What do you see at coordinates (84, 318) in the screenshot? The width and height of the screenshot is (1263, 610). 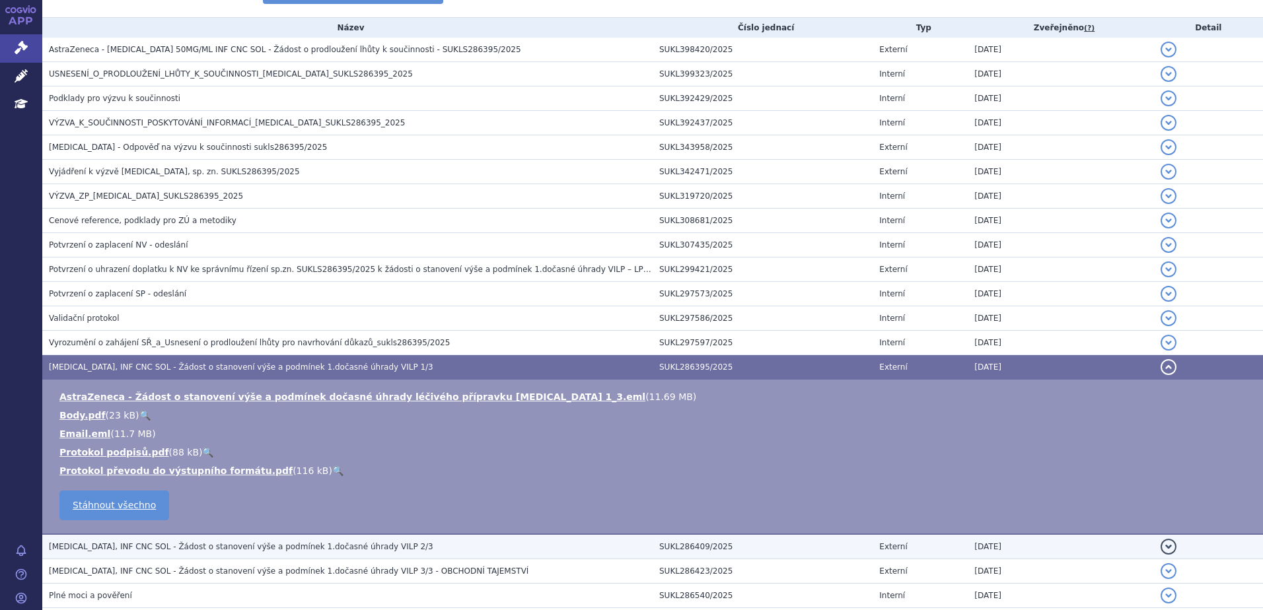 I see `span: Validační protokol` at bounding box center [84, 318].